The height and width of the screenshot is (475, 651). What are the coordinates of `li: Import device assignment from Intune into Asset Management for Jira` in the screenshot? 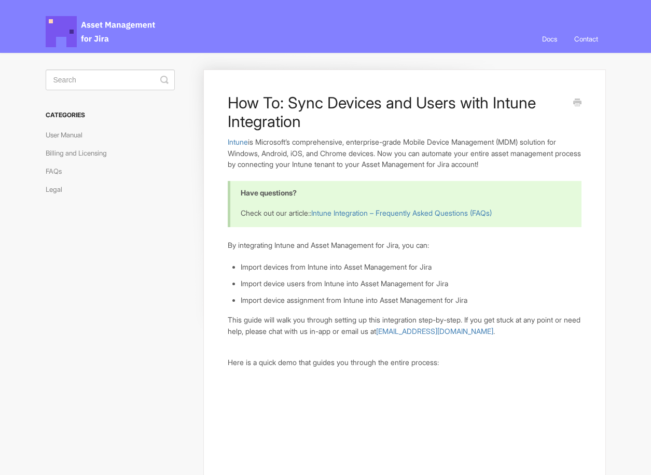 It's located at (411, 300).